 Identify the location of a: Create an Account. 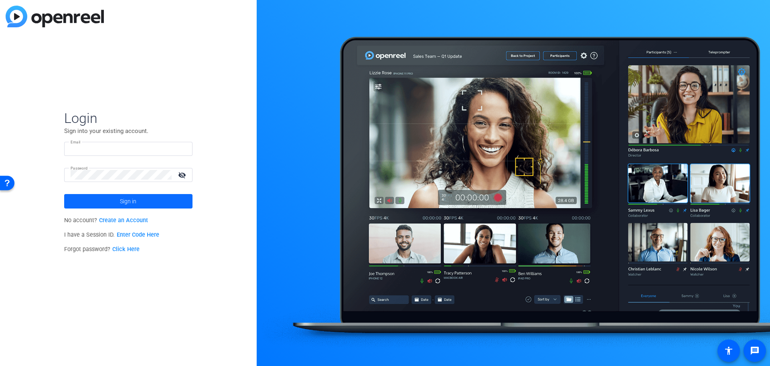
(124, 220).